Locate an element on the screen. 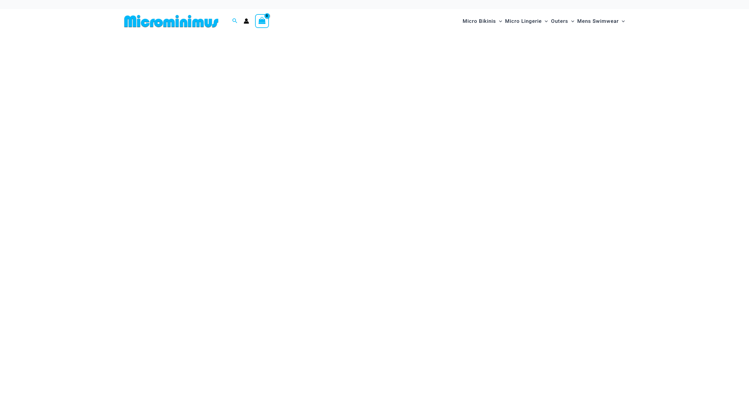 Image resolution: width=749 pixels, height=398 pixels. img: MM SHOP LOGO FLAT is located at coordinates (171, 21).